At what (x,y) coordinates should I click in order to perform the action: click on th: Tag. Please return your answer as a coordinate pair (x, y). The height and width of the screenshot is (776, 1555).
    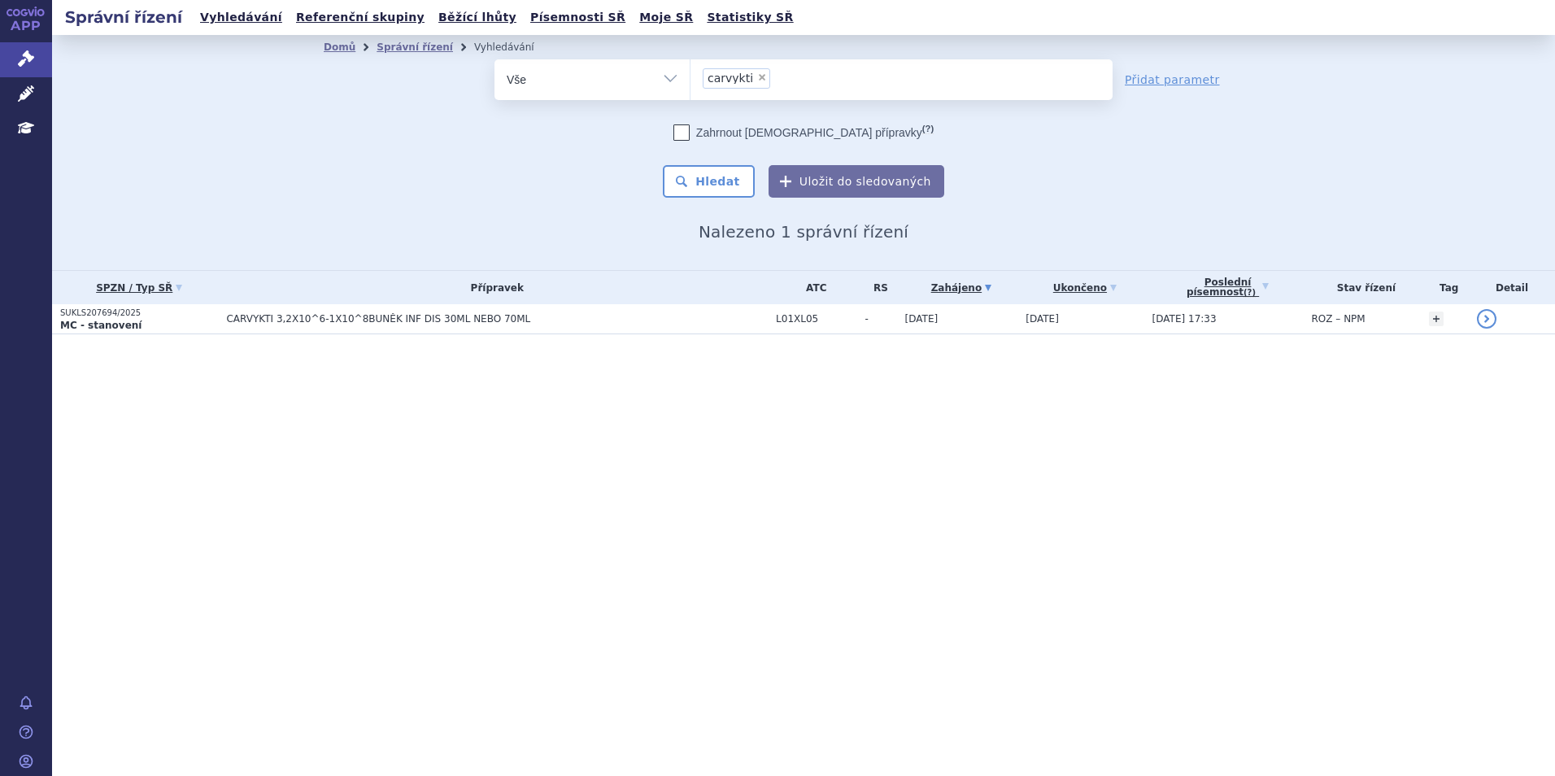
    Looking at the image, I should click on (1444, 287).